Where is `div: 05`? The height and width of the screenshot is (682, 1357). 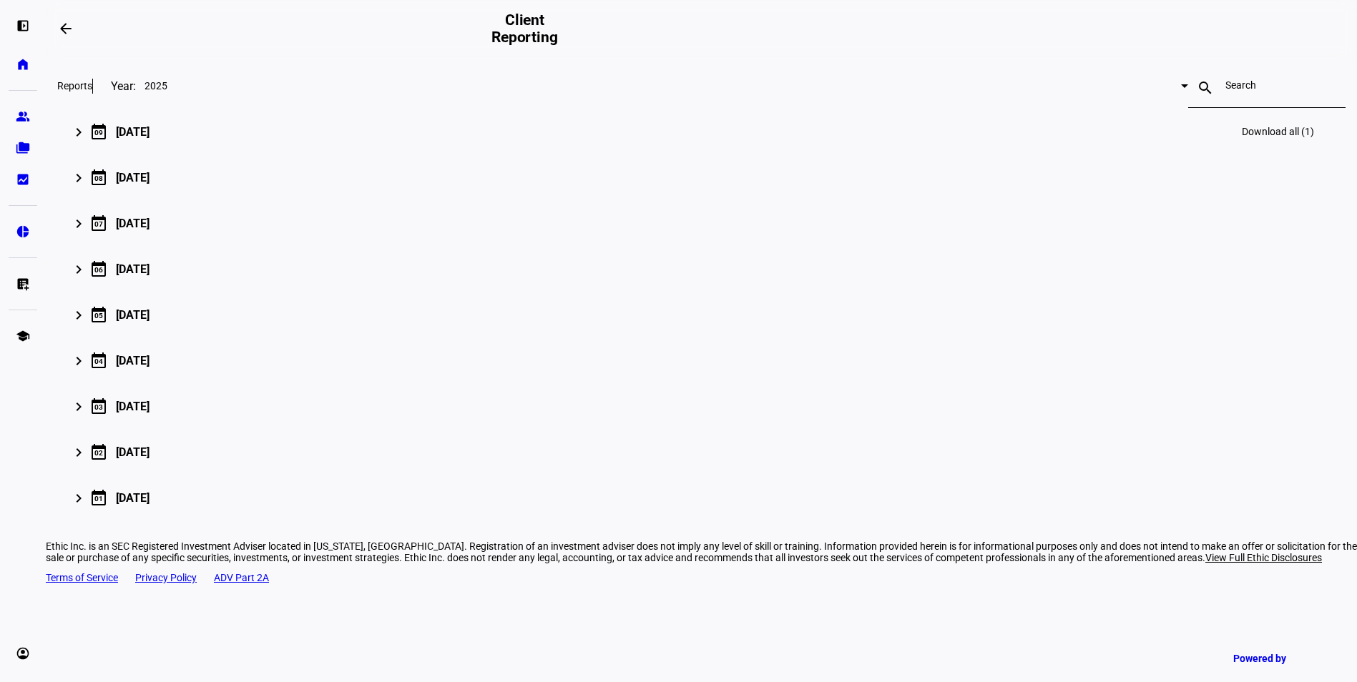 div: 05 is located at coordinates (99, 315).